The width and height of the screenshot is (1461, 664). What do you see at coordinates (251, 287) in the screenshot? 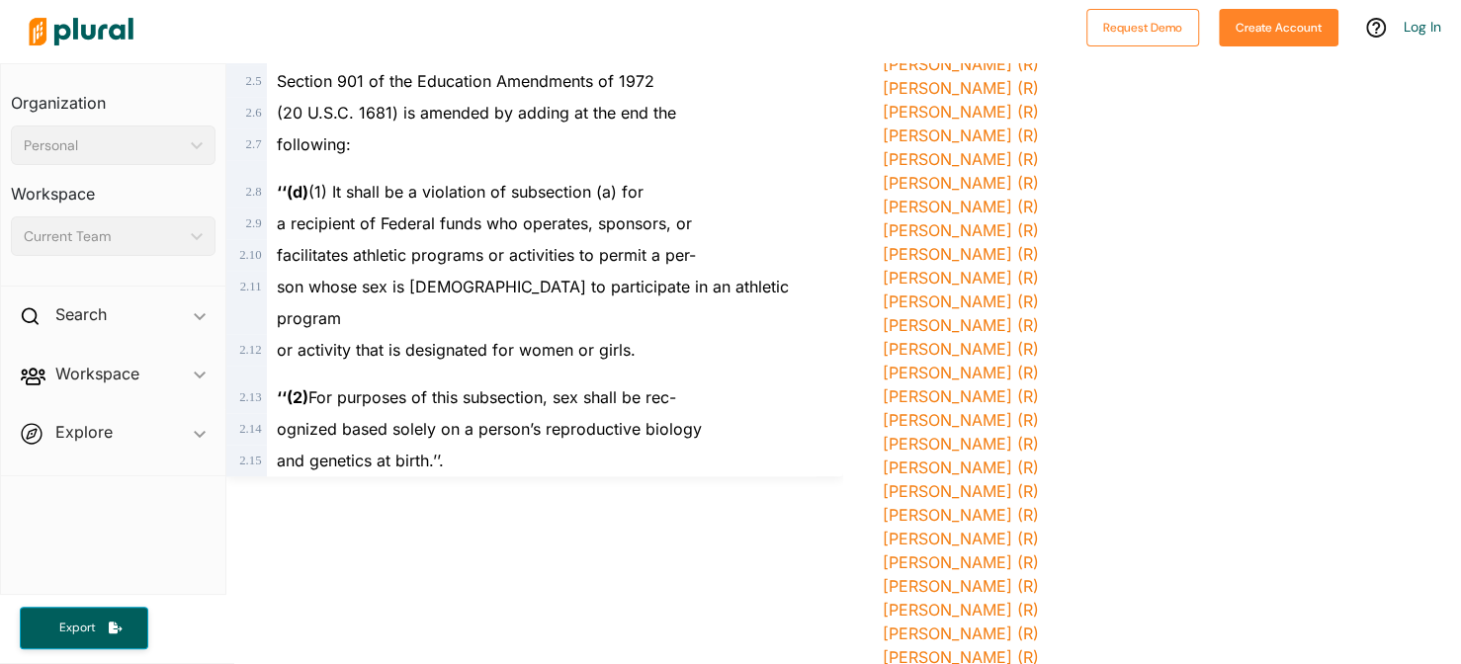
I see `span: 2 . 11` at bounding box center [251, 287].